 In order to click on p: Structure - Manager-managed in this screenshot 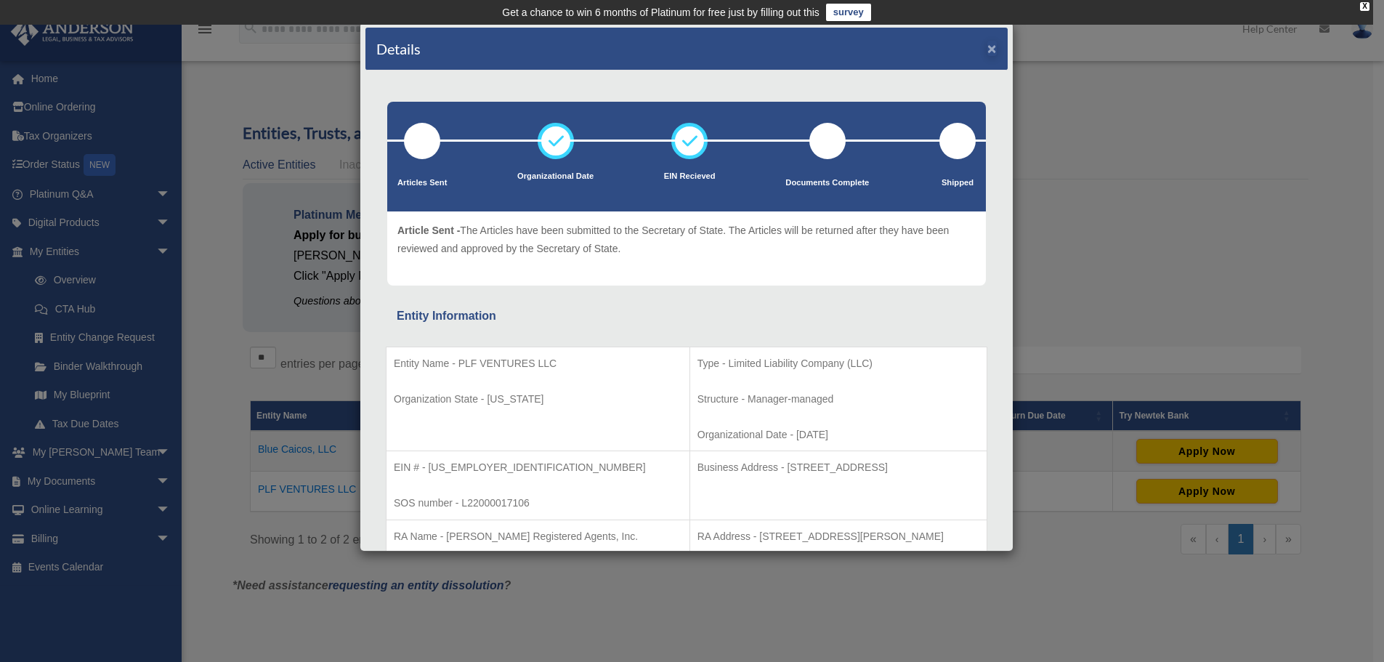, I will do `click(838, 399)`.